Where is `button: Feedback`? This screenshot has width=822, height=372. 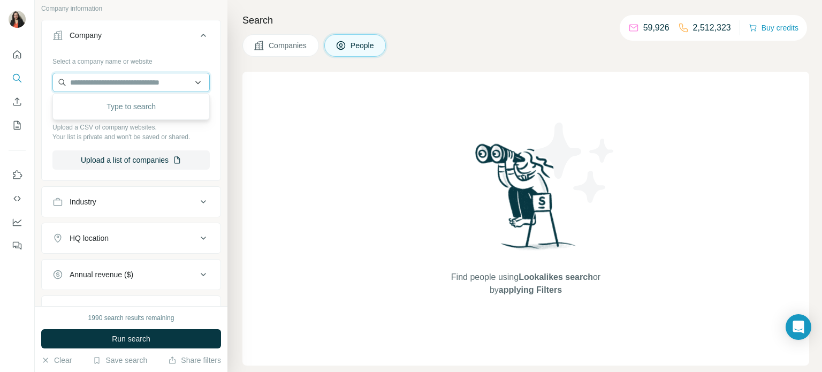
button: Feedback is located at coordinates (17, 246).